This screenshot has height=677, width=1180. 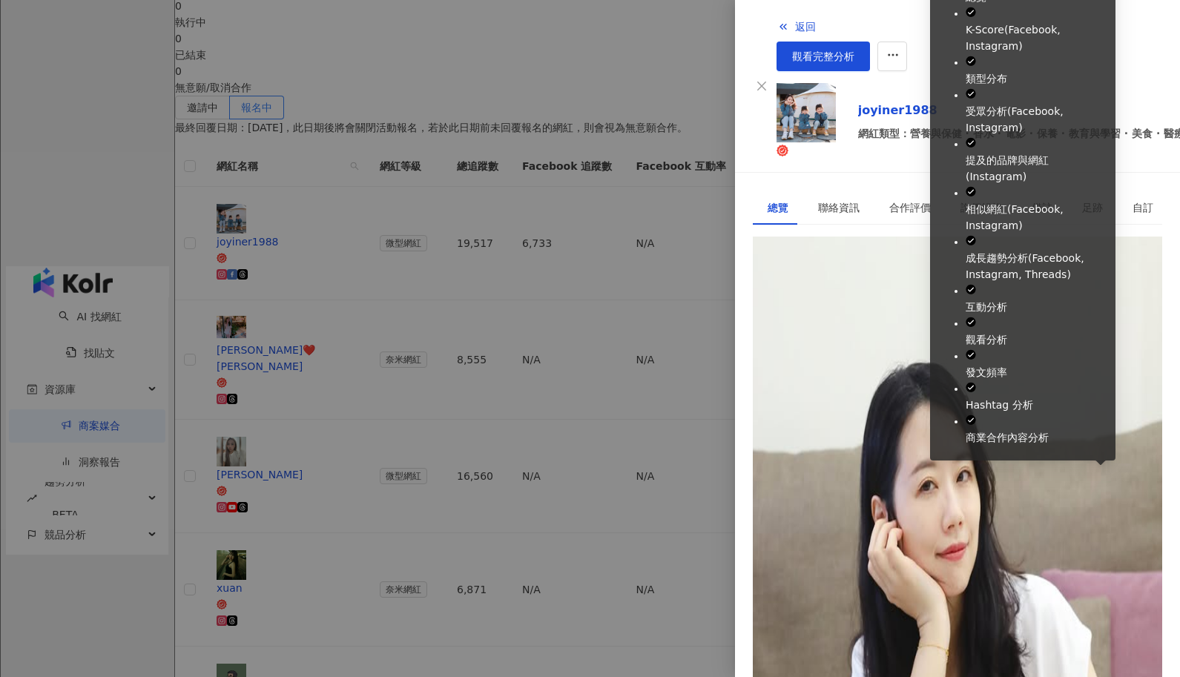 I want to click on div: 自訂, so click(x=1143, y=208).